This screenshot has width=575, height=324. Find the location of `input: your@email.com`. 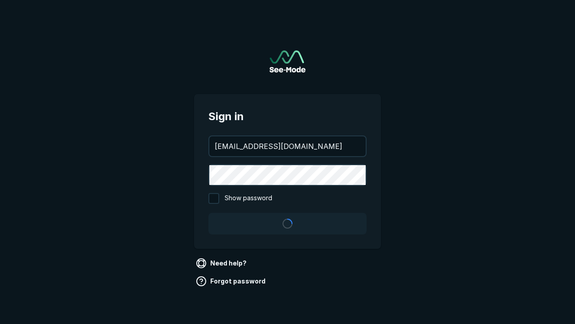

input: your@email.com is located at coordinates (288, 146).